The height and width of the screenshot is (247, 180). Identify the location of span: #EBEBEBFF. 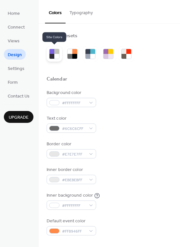
(74, 180).